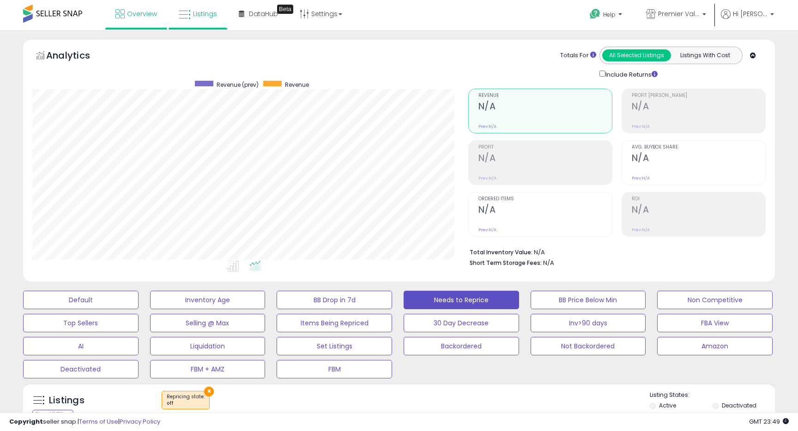 This screenshot has width=798, height=431. Describe the element at coordinates (506, 263) in the screenshot. I see `b: Short Term Storage Fees:` at that location.